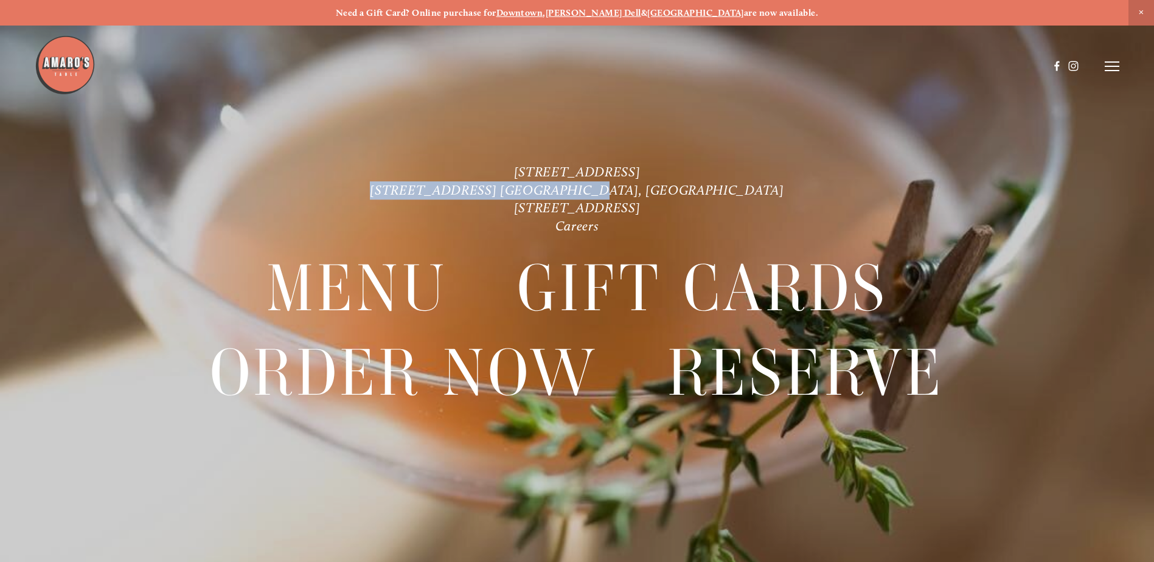  What do you see at coordinates (357, 288) in the screenshot?
I see `a: Menu` at bounding box center [357, 288].